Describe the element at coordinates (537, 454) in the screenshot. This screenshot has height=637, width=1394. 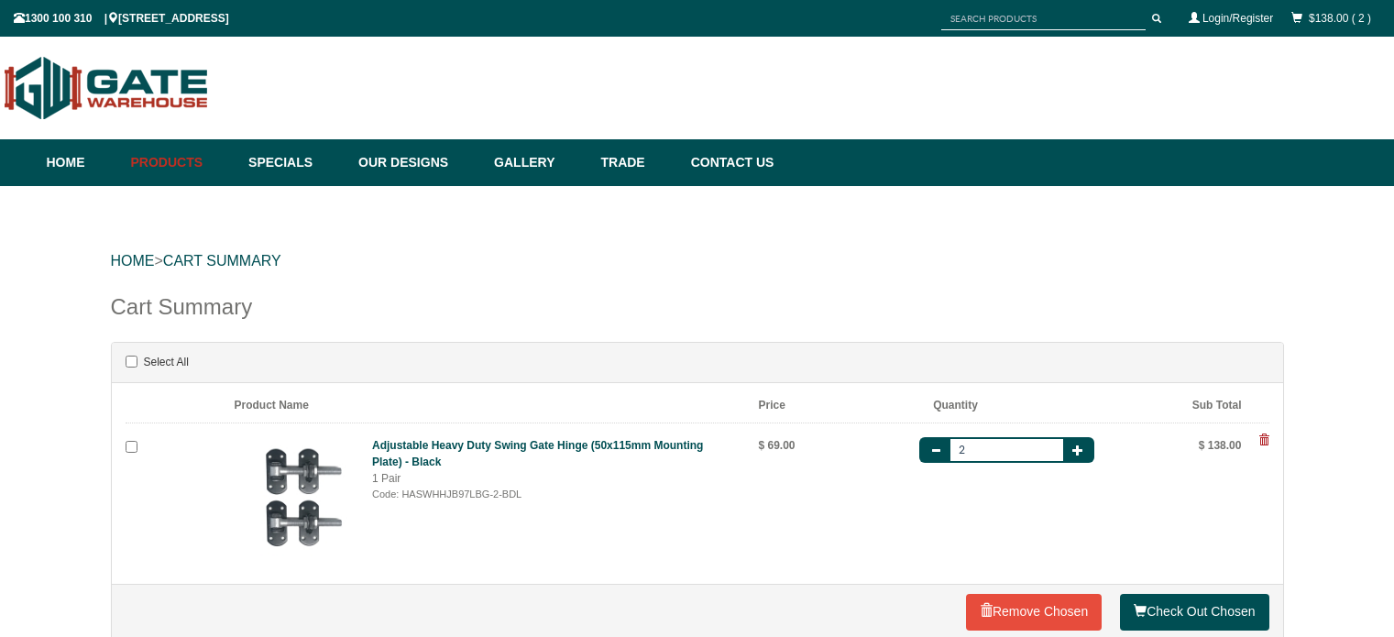
I see `a: Adjustable Heavy Duty Swing Gate Hinge (50x115mm Mounting Plate) - Black` at that location.